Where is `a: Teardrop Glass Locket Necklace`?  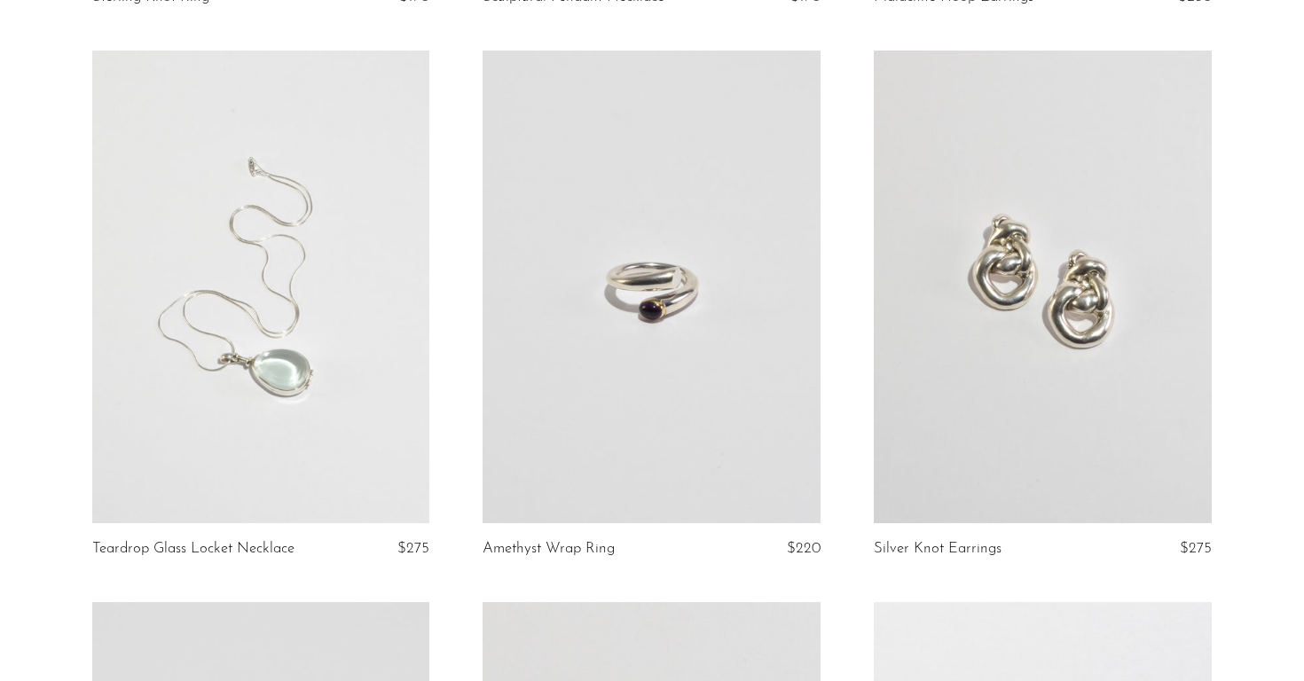
a: Teardrop Glass Locket Necklace is located at coordinates (193, 549).